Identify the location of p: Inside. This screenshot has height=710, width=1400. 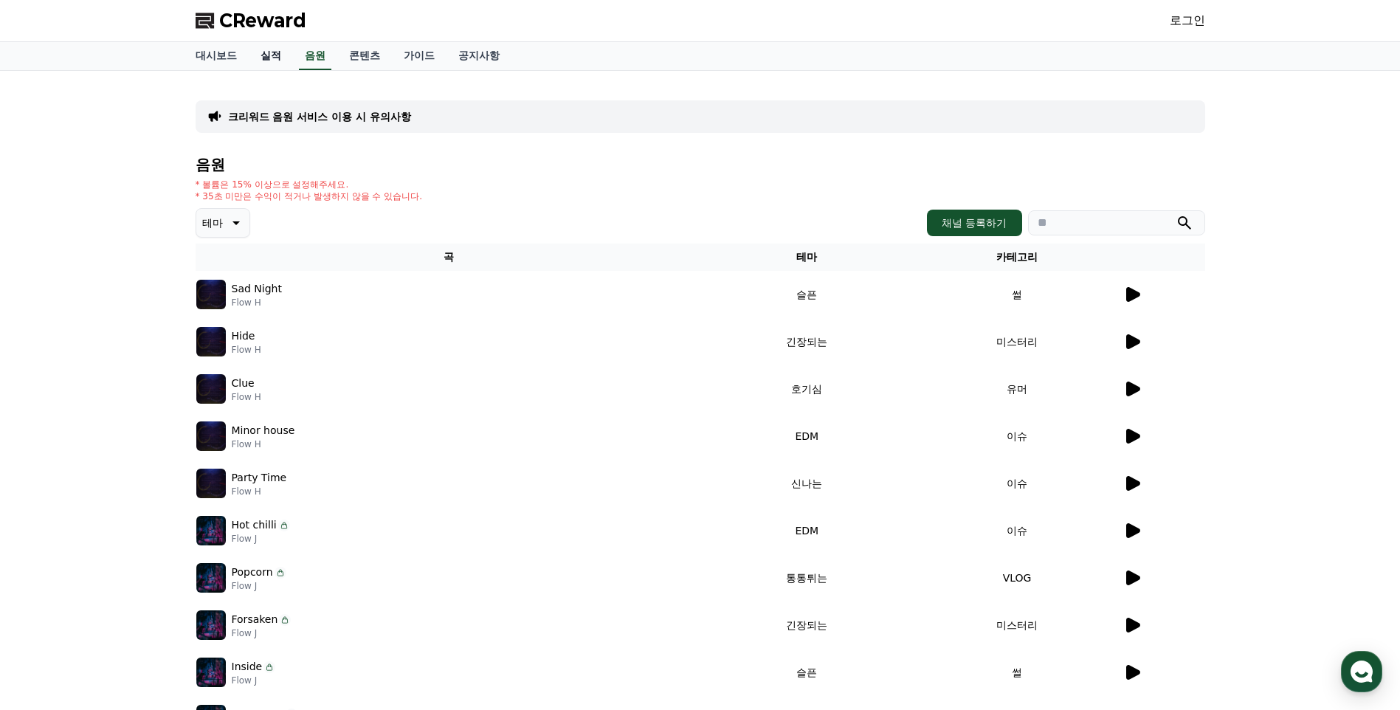
(247, 666).